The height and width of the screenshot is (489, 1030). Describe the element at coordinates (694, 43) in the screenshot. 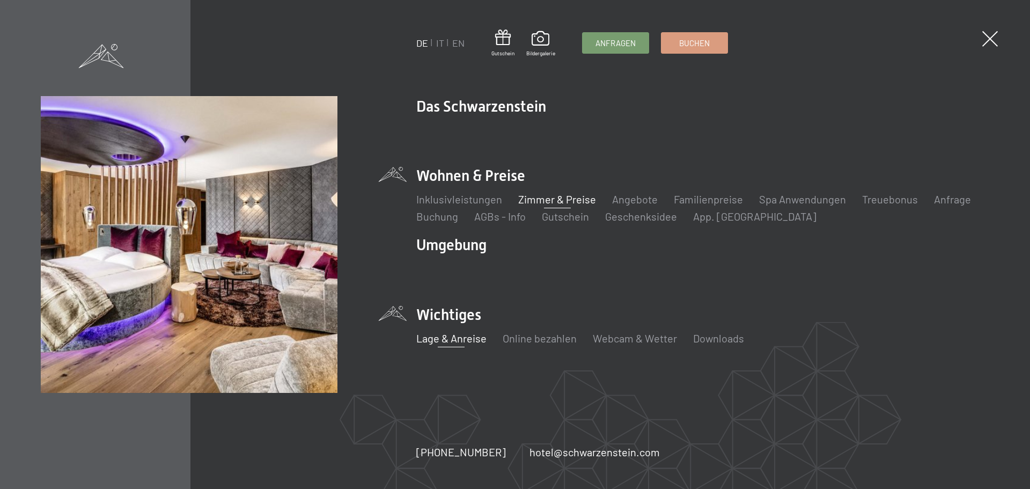

I see `span: Buchen` at that location.